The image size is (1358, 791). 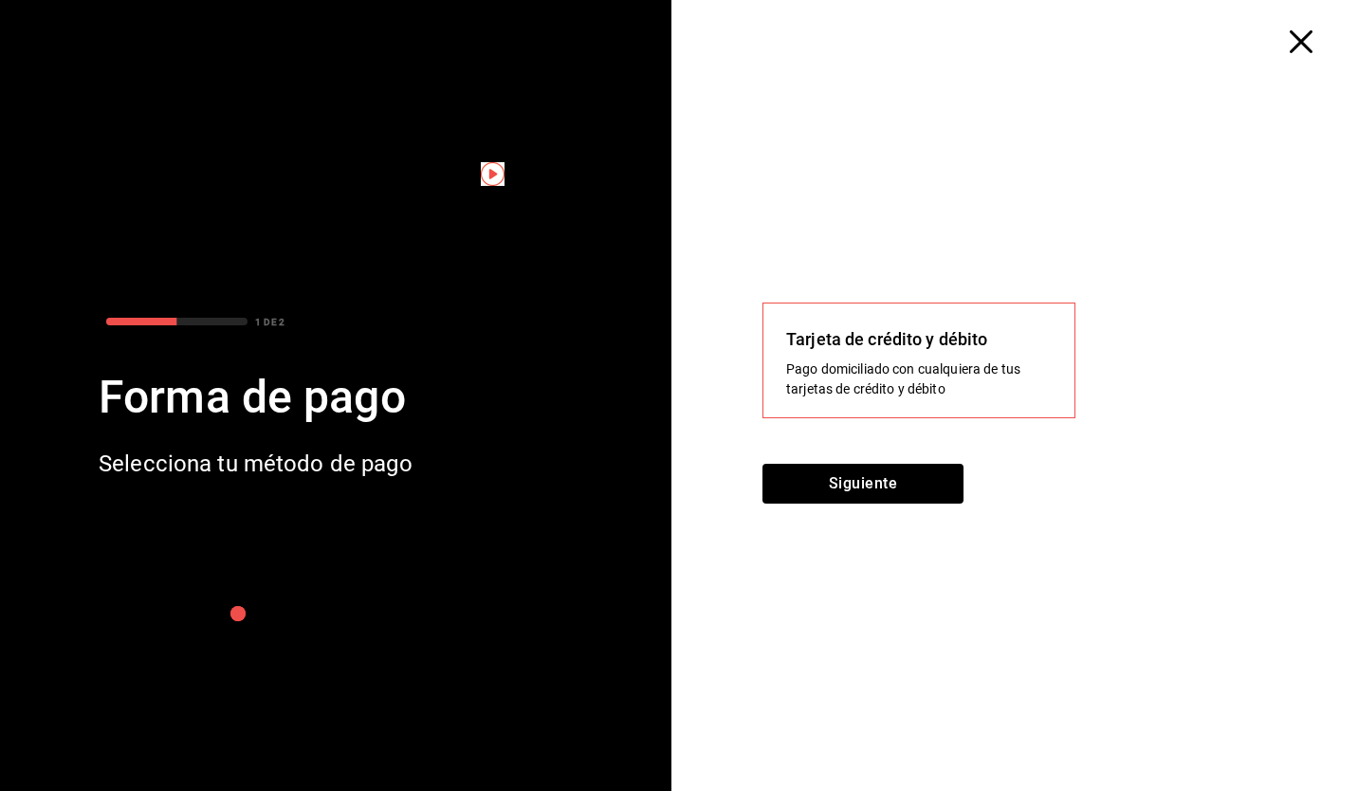 I want to click on div: 1 DE 2, so click(x=269, y=321).